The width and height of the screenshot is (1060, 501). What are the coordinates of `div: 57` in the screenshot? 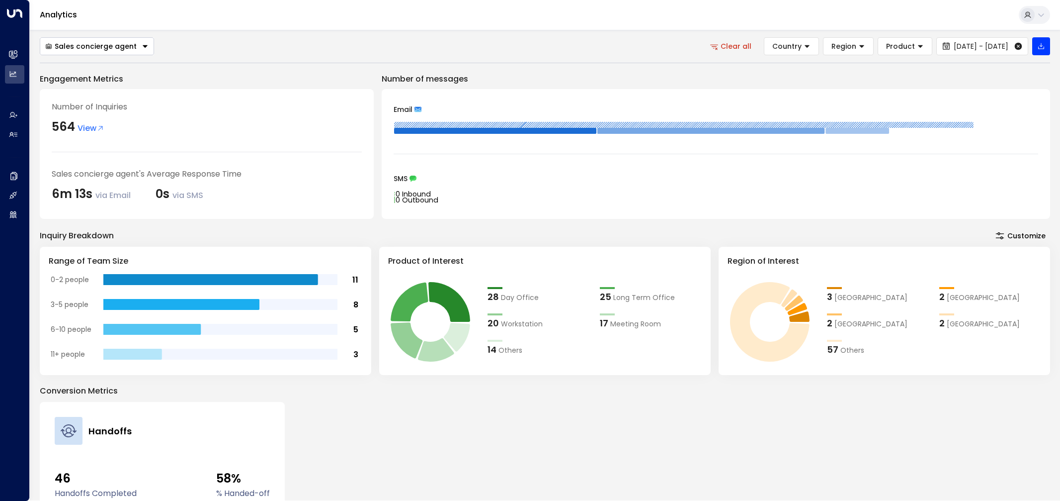 It's located at (833, 349).